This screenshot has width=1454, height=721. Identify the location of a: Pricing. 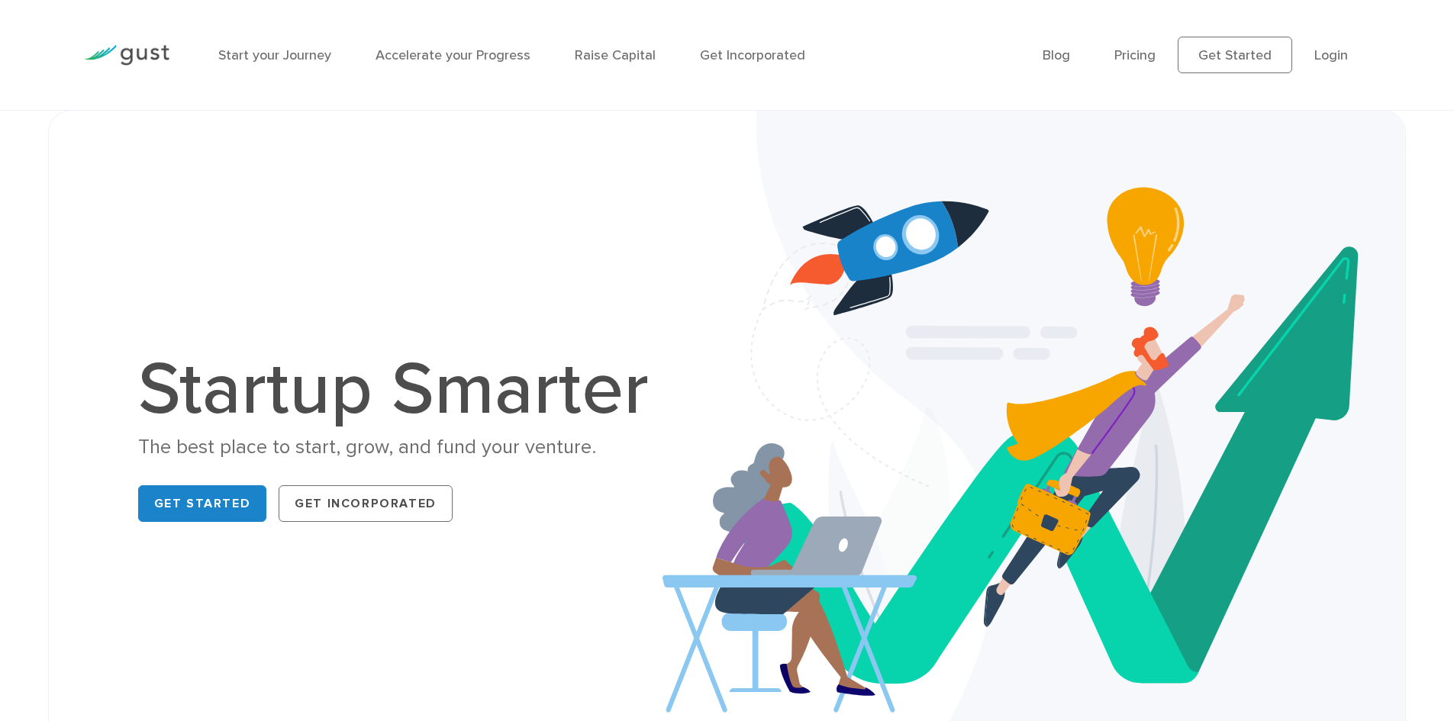
(1135, 55).